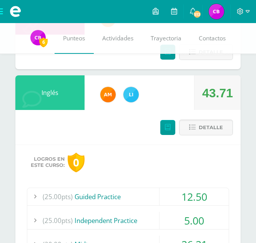  What do you see at coordinates (74, 38) in the screenshot?
I see `span: Punteos` at bounding box center [74, 38].